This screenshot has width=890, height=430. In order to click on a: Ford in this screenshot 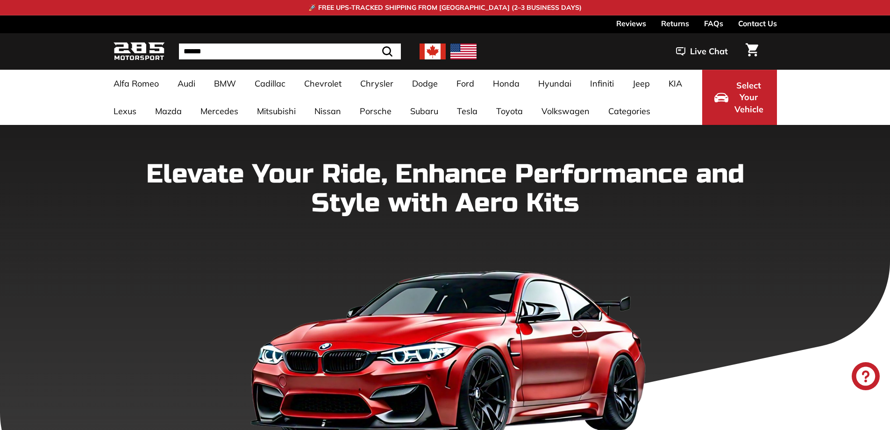, I will do `click(466, 83)`.